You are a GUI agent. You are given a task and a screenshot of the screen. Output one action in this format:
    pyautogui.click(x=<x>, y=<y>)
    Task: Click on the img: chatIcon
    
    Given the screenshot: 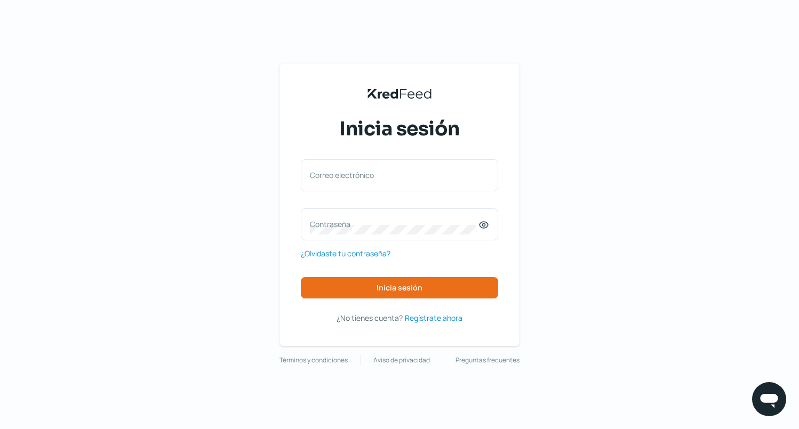 What is the action you would take?
    pyautogui.click(x=769, y=399)
    